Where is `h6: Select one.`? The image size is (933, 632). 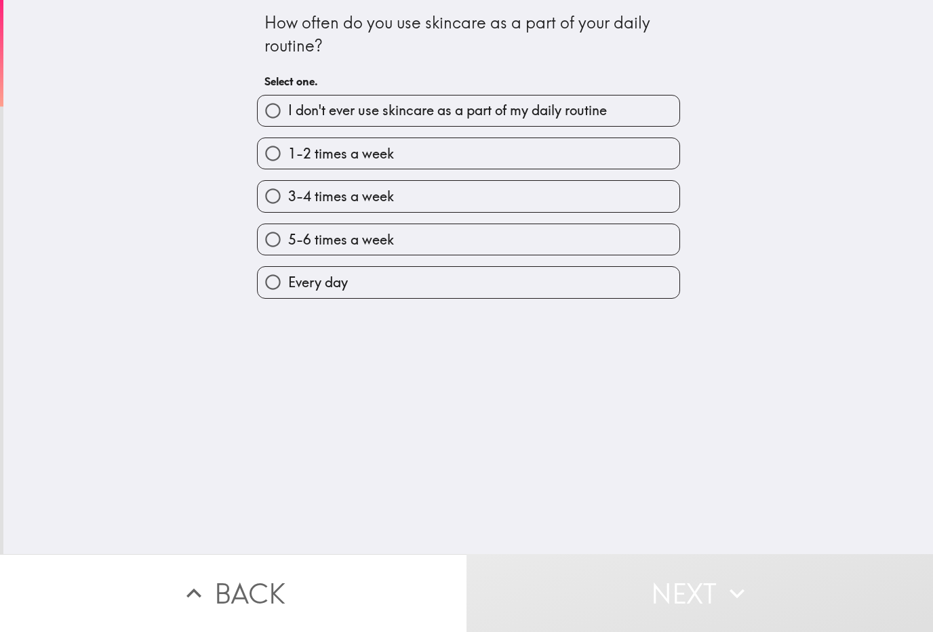
h6: Select one. is located at coordinates (468, 81).